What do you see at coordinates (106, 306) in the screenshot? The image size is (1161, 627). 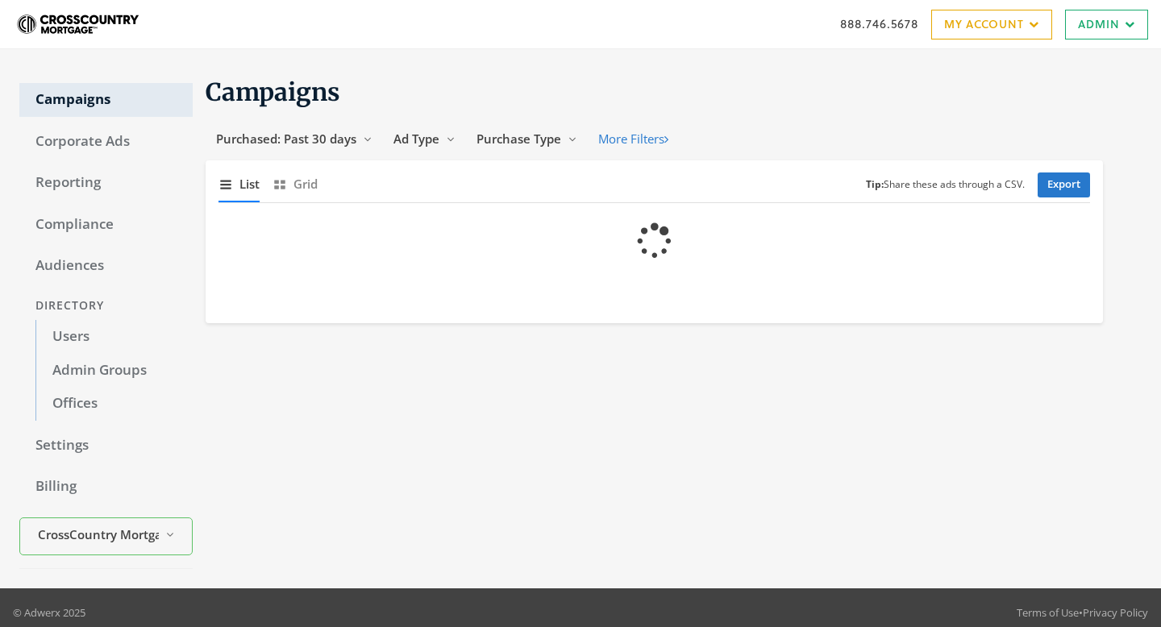 I see `div: Directory` at bounding box center [106, 306].